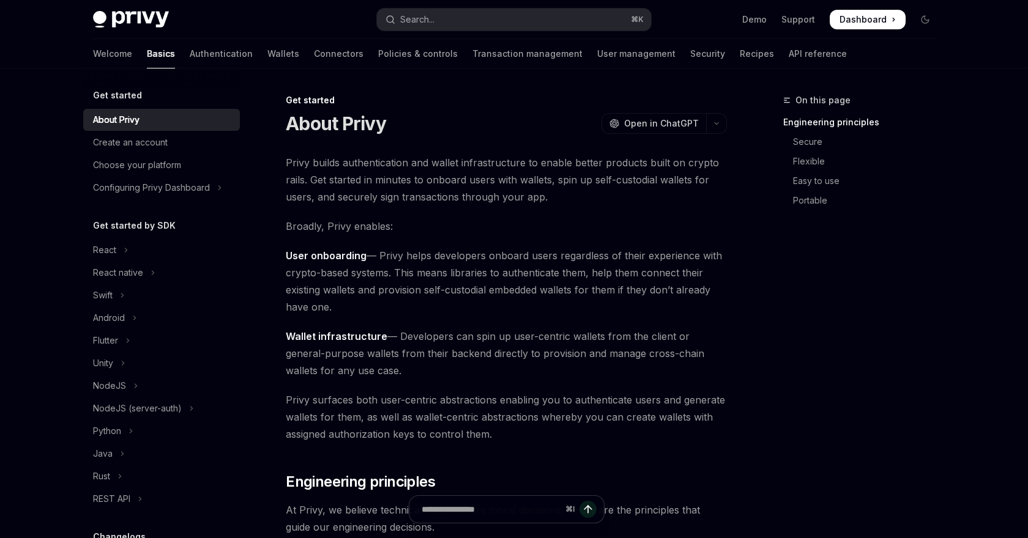 This screenshot has width=1028, height=538. I want to click on button: Toggle Rust section, so click(162, 477).